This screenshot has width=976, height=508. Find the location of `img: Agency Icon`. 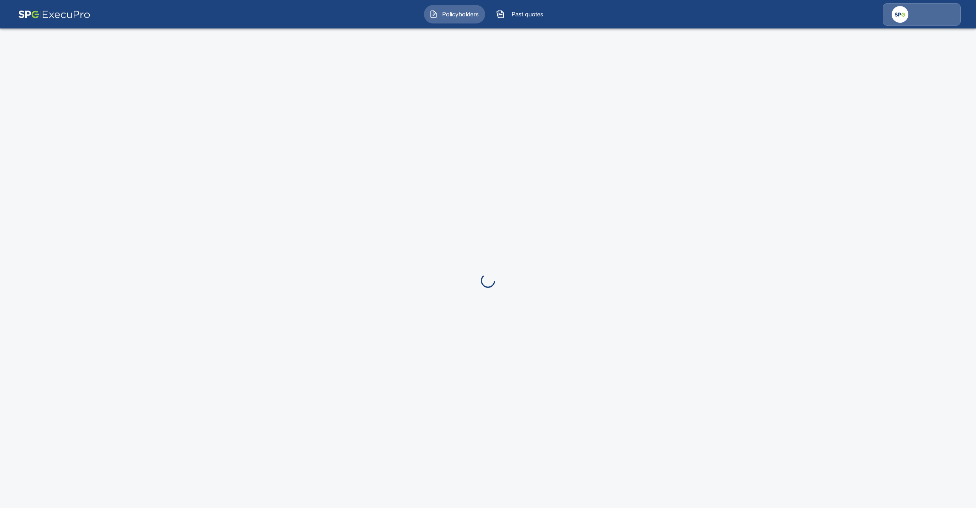

img: Agency Icon is located at coordinates (900, 14).